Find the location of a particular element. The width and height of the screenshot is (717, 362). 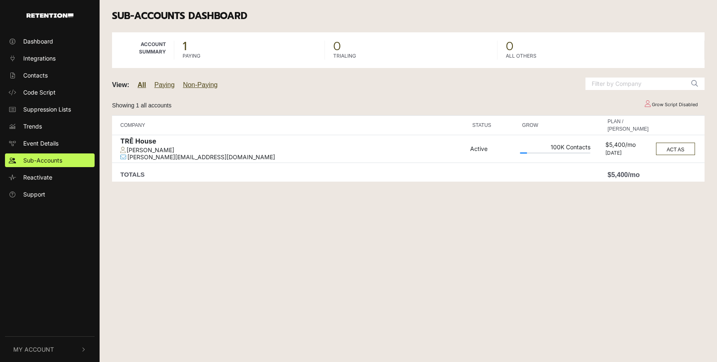

label: PAYING is located at coordinates (191, 56).